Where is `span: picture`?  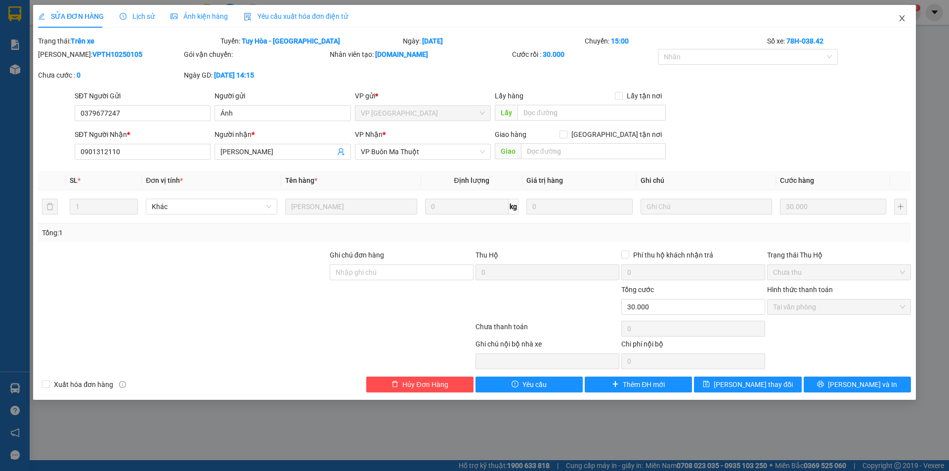
span: picture is located at coordinates (174, 16).